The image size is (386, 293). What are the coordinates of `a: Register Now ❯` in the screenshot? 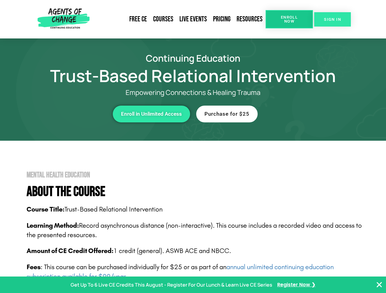 It's located at (296, 285).